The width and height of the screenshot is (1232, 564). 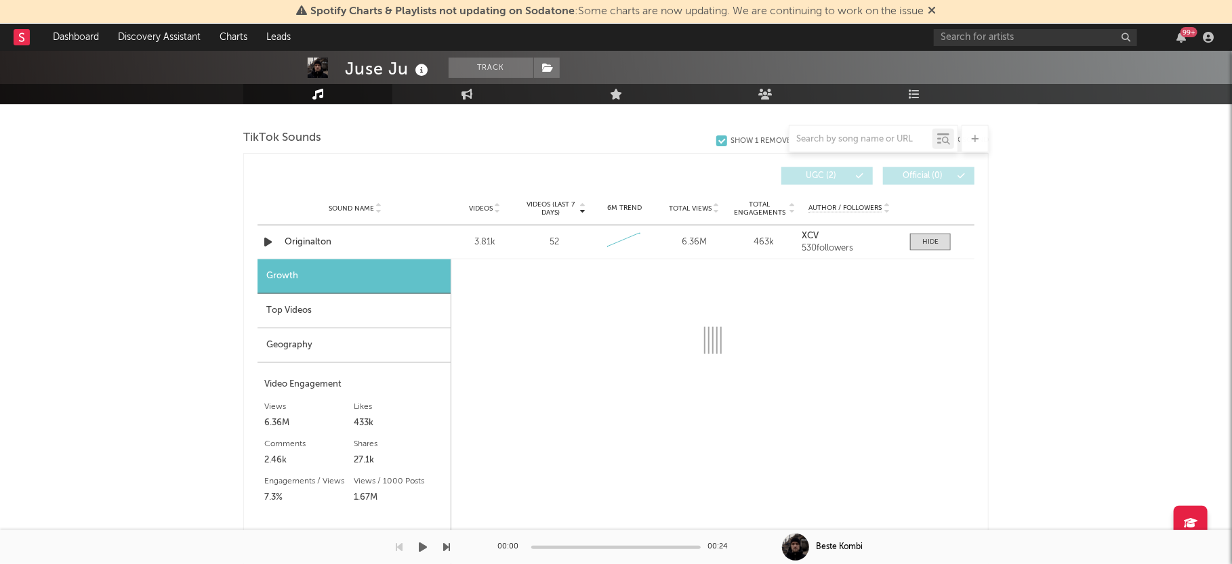 I want to click on span: Videos (last 7 days), so click(x=550, y=209).